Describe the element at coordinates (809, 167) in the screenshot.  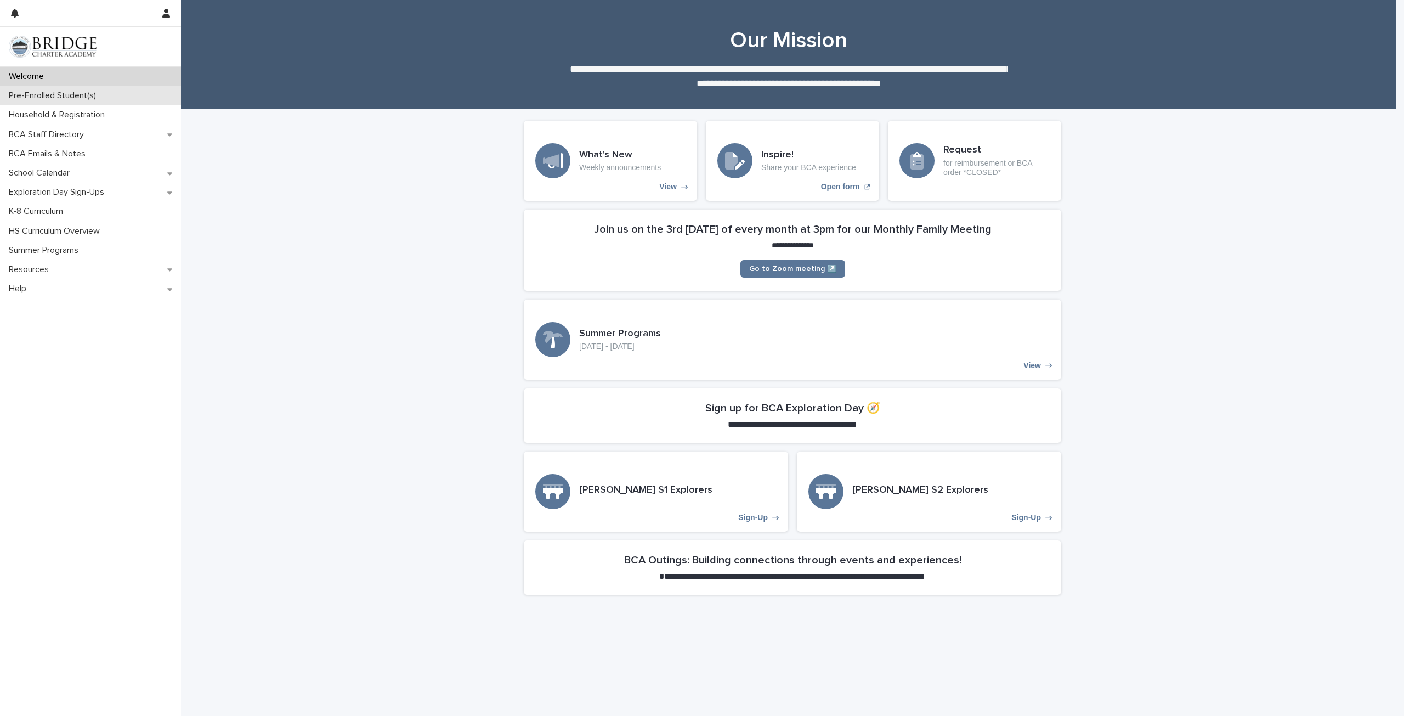
I see `p: Share your BCA experience` at that location.